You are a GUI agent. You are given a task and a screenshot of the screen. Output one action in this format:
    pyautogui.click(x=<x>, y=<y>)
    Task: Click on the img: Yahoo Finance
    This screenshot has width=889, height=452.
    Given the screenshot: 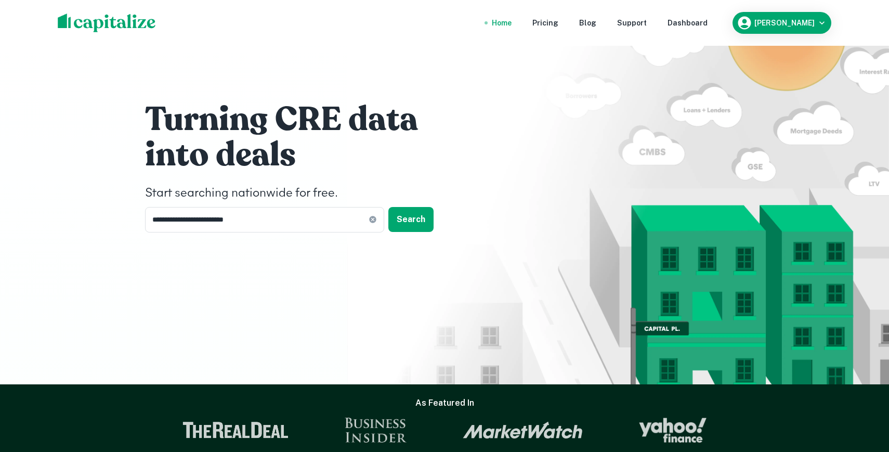 What is the action you would take?
    pyautogui.click(x=673, y=430)
    